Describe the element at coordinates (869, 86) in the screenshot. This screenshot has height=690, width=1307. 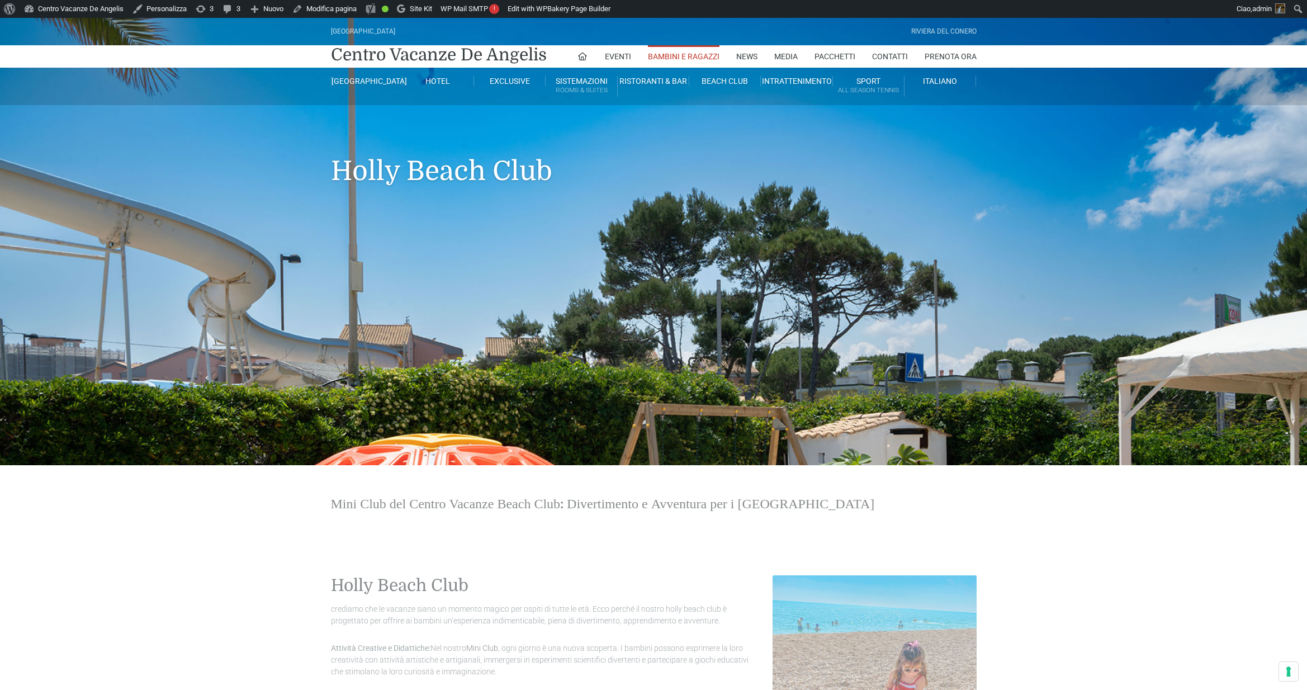
I see `a: SportAll Season Tennis` at that location.